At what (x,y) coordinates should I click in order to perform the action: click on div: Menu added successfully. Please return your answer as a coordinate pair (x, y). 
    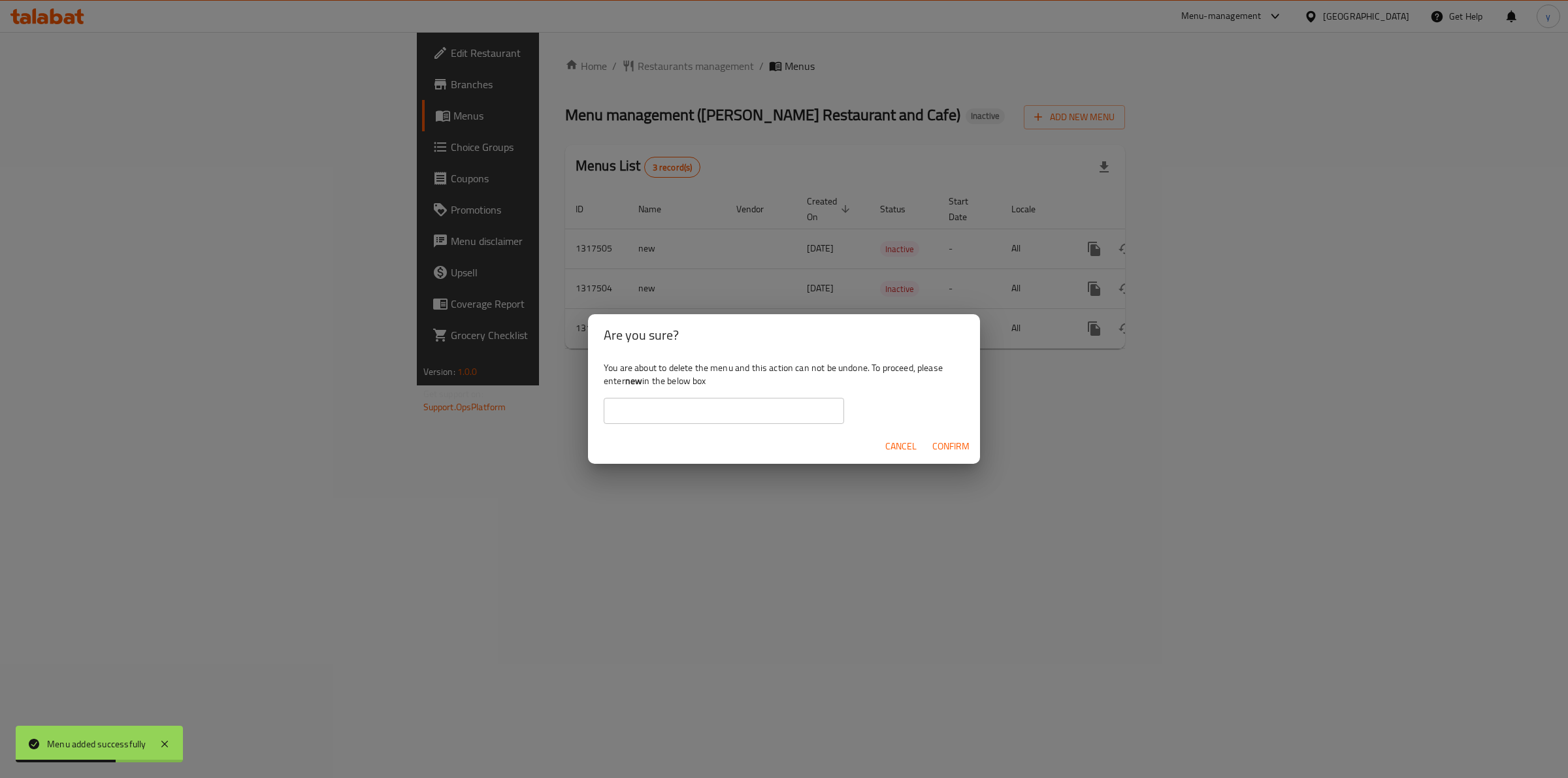
    Looking at the image, I should click on (97, 744).